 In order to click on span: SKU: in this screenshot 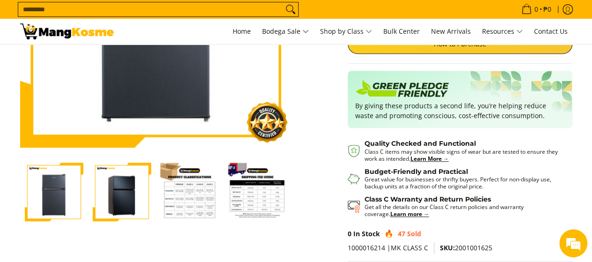, I will do `click(448, 247)`.